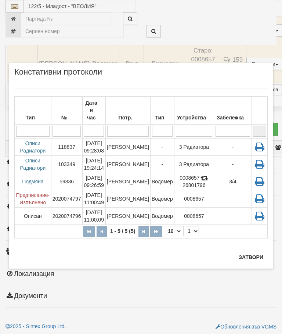 This screenshot has height=334, width=282. I want to click on div: Устройства, so click(194, 118).